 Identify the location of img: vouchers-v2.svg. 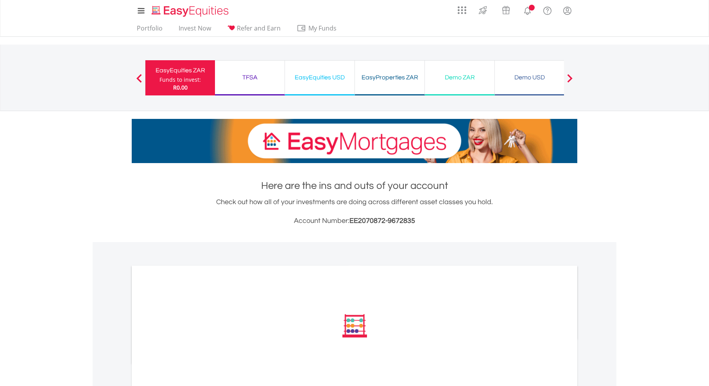
(506, 10).